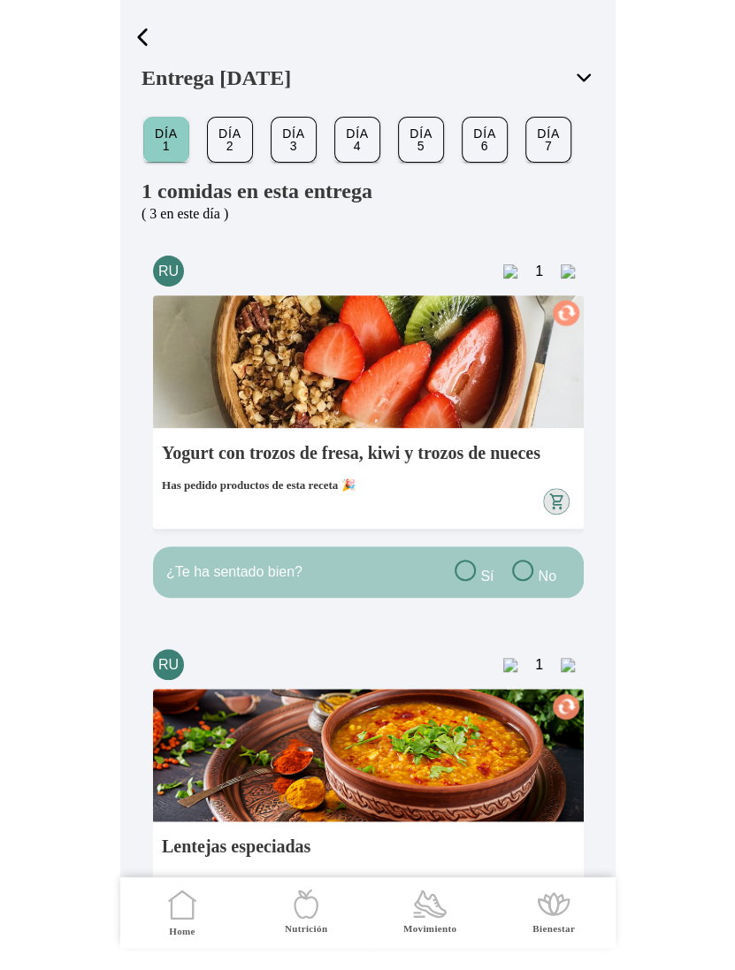  Describe the element at coordinates (294, 140) in the screenshot. I see `ion-button: Día 3` at that location.